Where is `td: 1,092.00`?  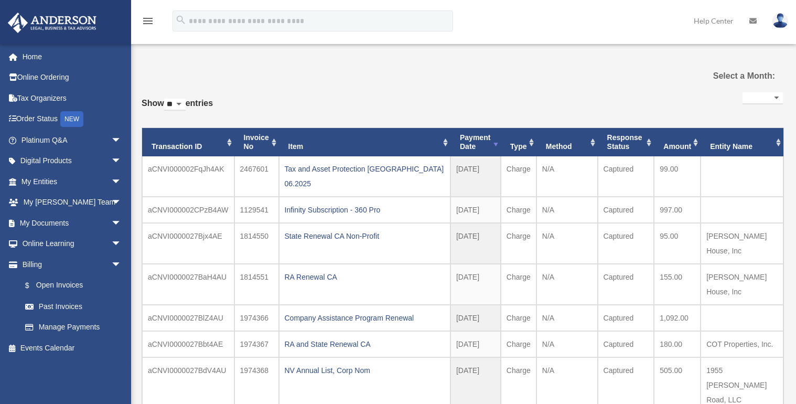
td: 1,092.00 is located at coordinates (677, 318).